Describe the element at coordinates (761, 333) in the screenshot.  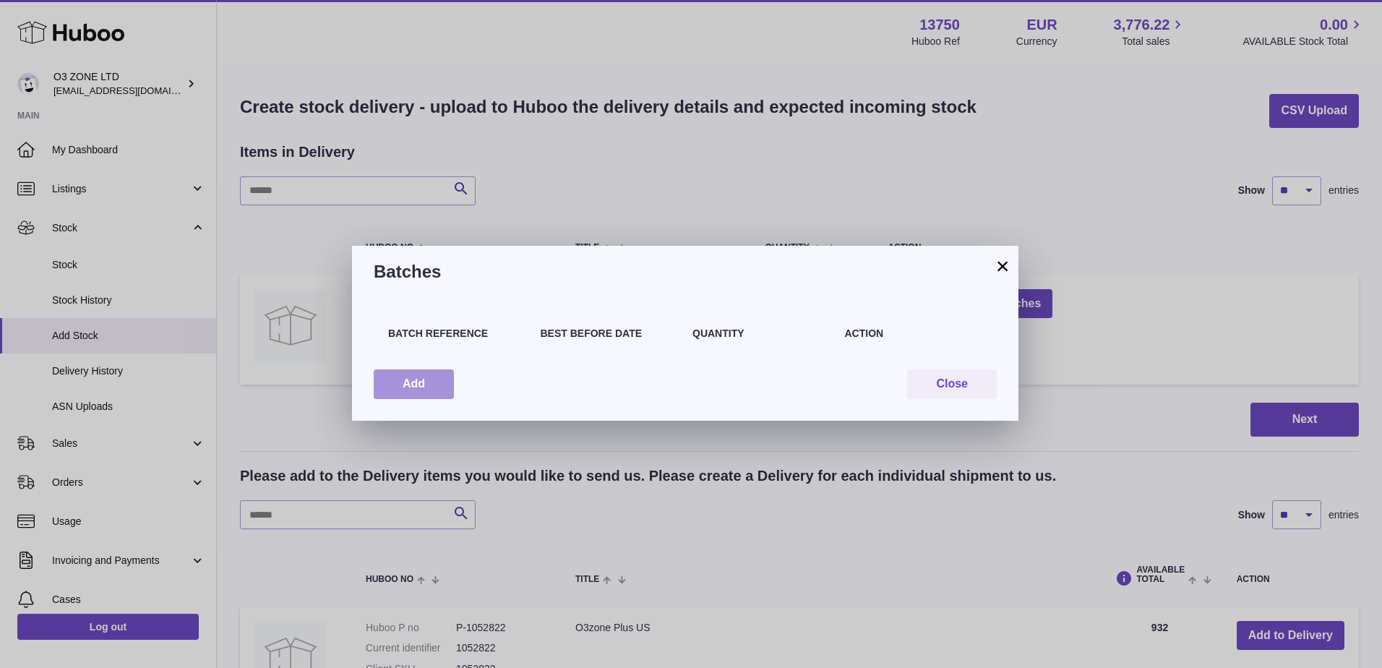
I see `h4: Quantity` at that location.